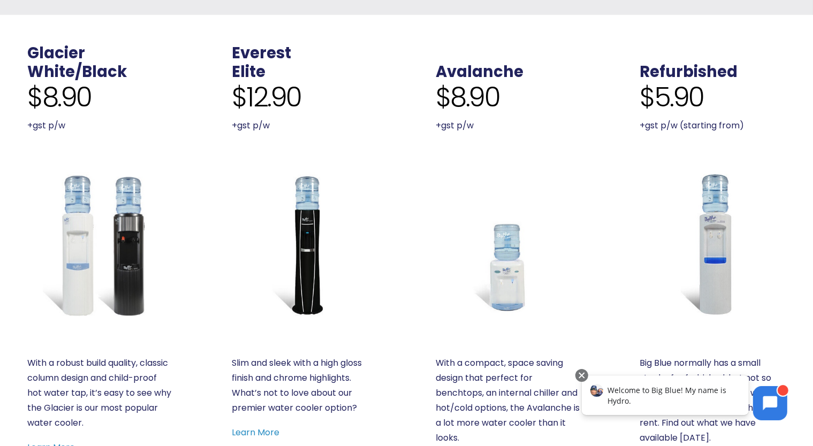  I want to click on a: Avalanche, so click(480, 72).